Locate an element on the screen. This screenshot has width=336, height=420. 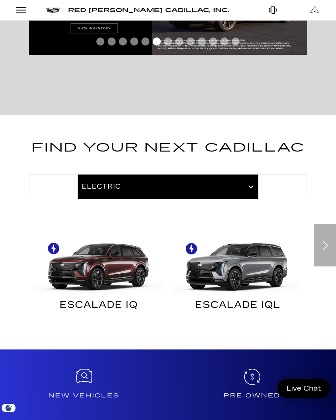
div: Next is located at coordinates (325, 245).